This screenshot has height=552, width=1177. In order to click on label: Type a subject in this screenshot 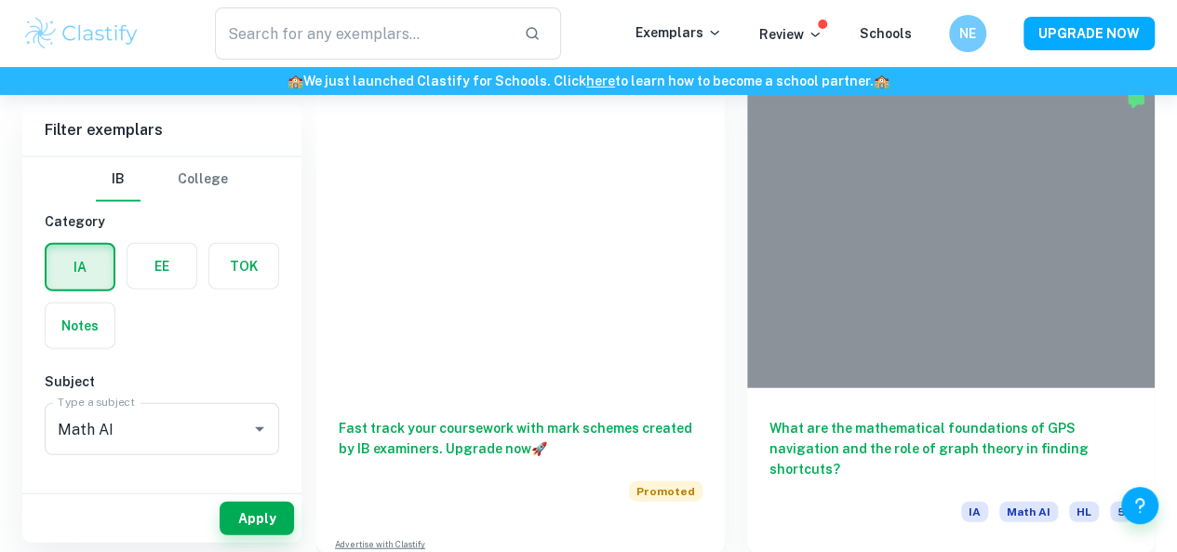, I will do `click(96, 402)`.